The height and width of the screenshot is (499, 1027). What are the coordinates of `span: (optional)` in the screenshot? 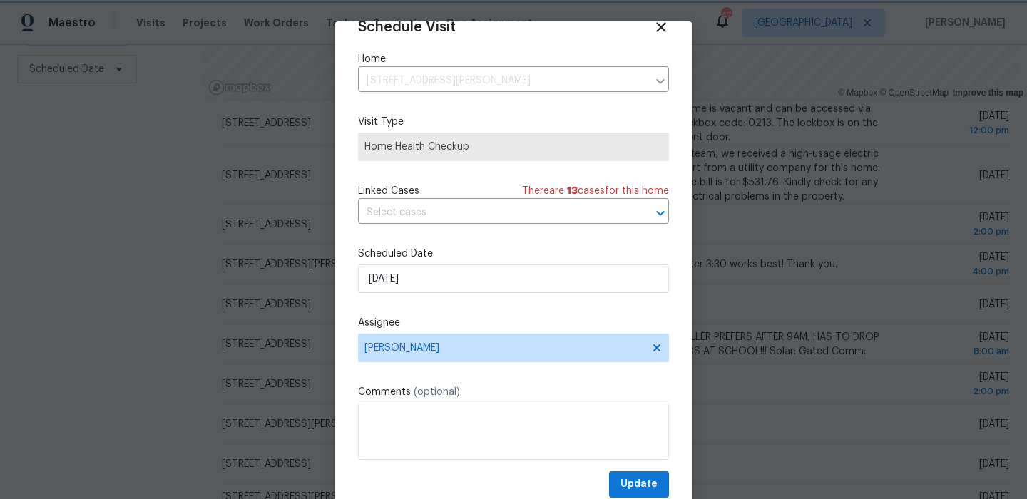 It's located at (436, 392).